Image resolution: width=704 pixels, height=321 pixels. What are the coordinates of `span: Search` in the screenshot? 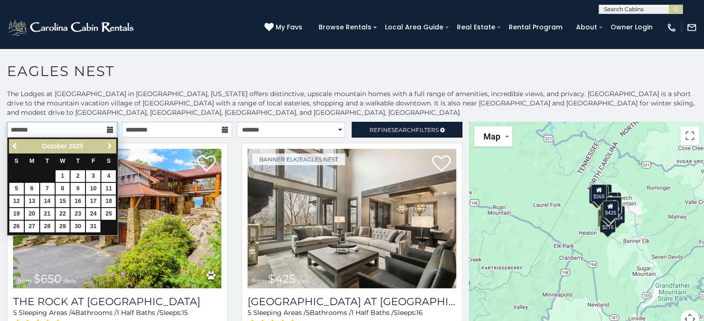 It's located at (404, 130).